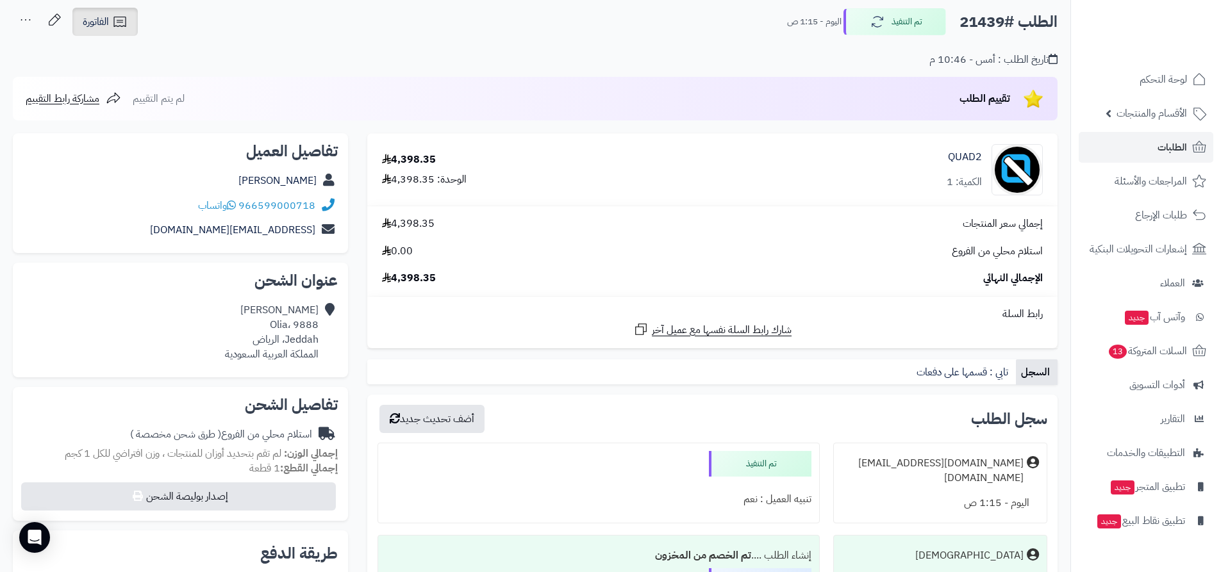 This screenshot has width=1221, height=572. What do you see at coordinates (221, 435) in the screenshot?
I see `div: استلام محلي من الفروع` at bounding box center [221, 435].